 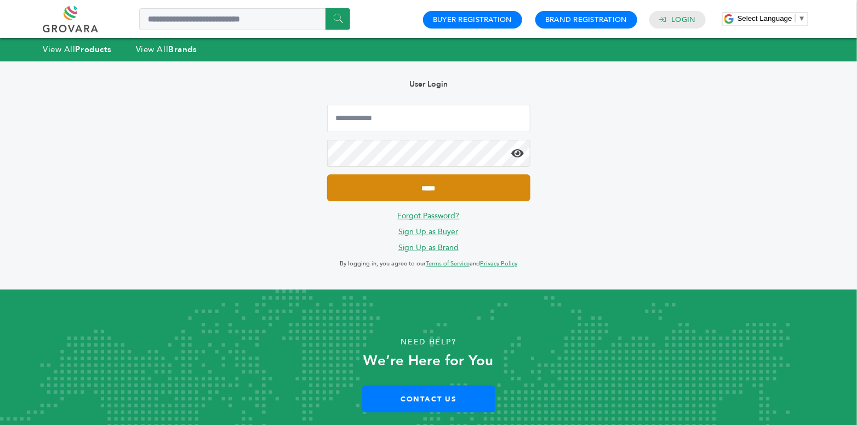 What do you see at coordinates (429, 264) in the screenshot?
I see `p: By logging in, you agree to our and` at bounding box center [429, 264].